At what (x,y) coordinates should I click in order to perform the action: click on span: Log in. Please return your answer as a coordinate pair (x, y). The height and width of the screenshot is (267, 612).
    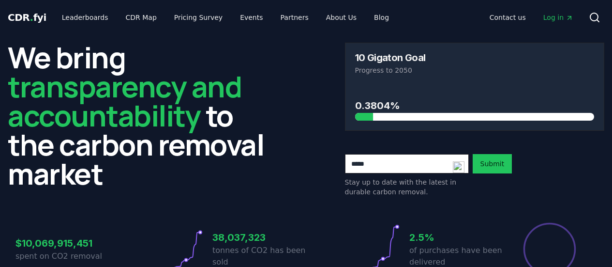
    Looking at the image, I should click on (559, 17).